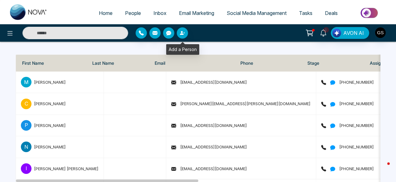 The width and height of the screenshot is (396, 182). Describe the element at coordinates (350, 33) in the screenshot. I see `button: AVON AI` at that location.